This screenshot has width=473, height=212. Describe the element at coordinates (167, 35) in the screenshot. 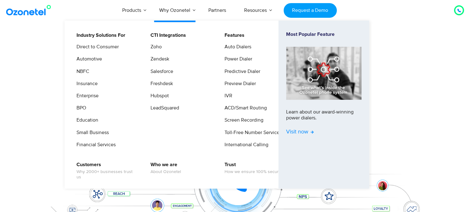

I see `a: CTI Integrations` at that location.